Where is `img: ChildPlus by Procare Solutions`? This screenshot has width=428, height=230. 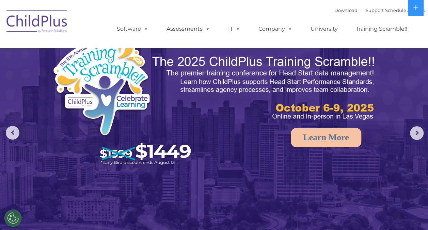 img: ChildPlus by Procare Solutions is located at coordinates (37, 22).